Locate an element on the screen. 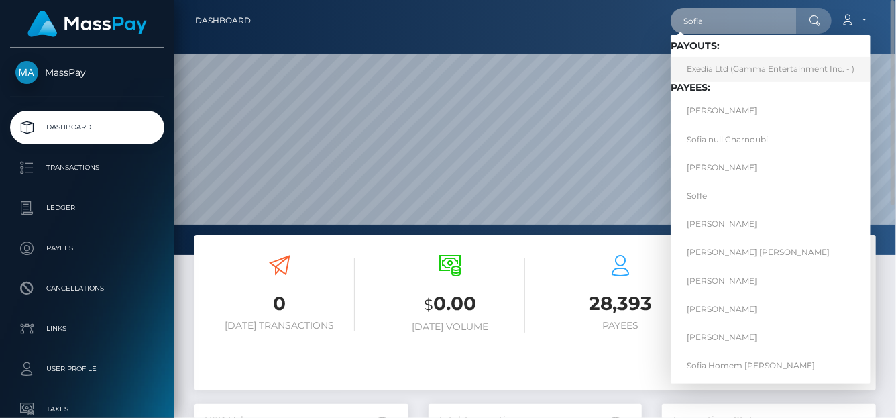 Image resolution: width=896 pixels, height=418 pixels. a: User Profile is located at coordinates (87, 369).